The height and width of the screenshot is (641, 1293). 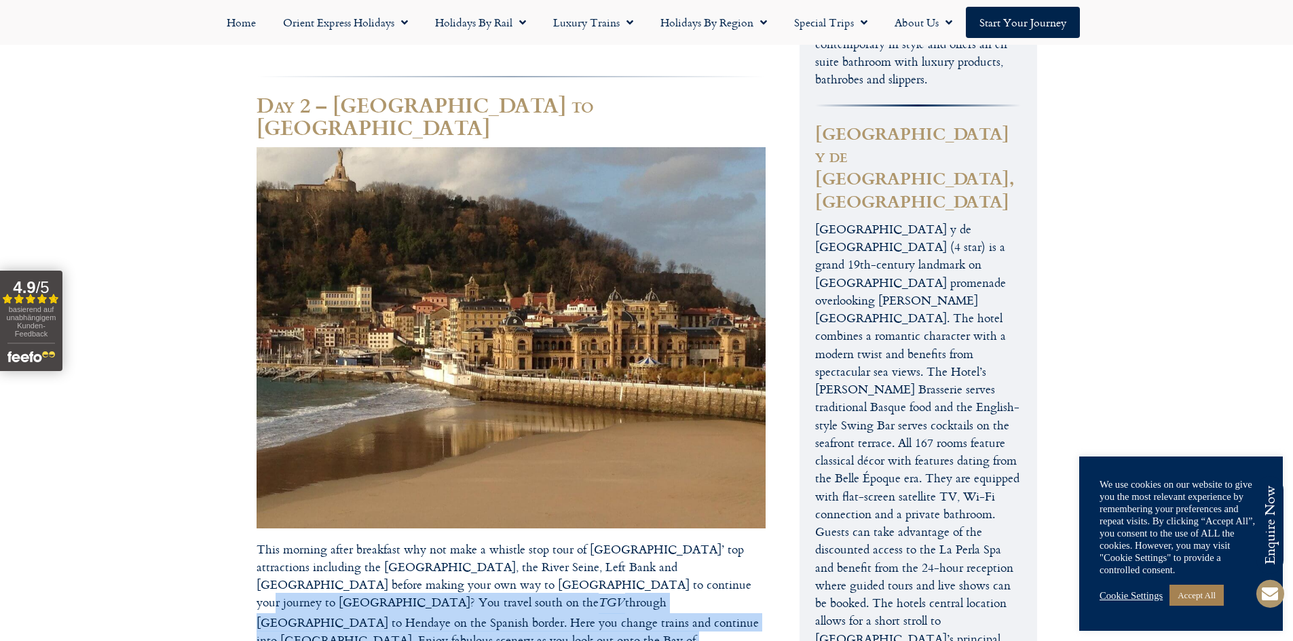 I want to click on em: TGV, so click(x=611, y=604).